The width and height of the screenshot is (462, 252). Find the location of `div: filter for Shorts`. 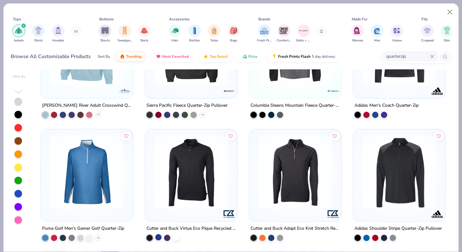

div: filter for Shorts is located at coordinates (105, 34).